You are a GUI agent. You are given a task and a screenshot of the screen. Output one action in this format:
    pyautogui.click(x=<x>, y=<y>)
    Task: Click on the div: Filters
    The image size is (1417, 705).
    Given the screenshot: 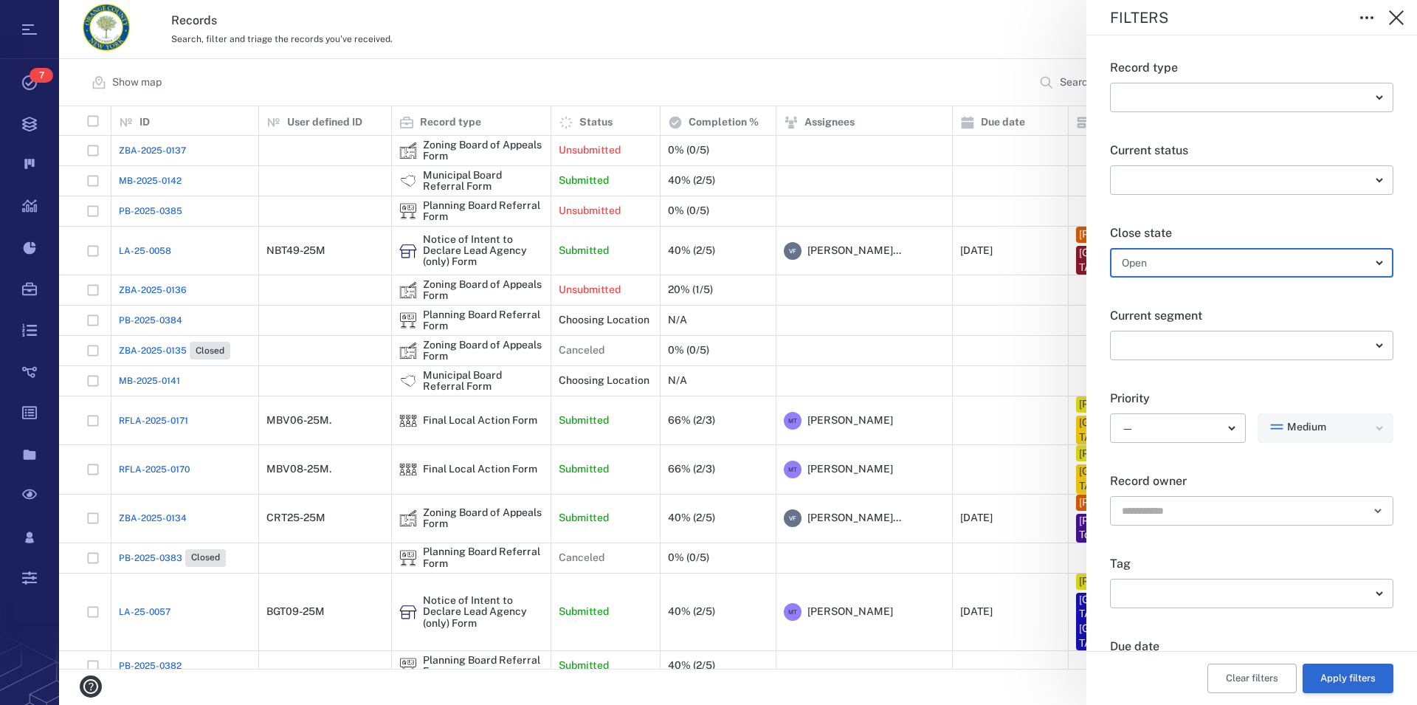 What is the action you would take?
    pyautogui.click(x=1226, y=18)
    